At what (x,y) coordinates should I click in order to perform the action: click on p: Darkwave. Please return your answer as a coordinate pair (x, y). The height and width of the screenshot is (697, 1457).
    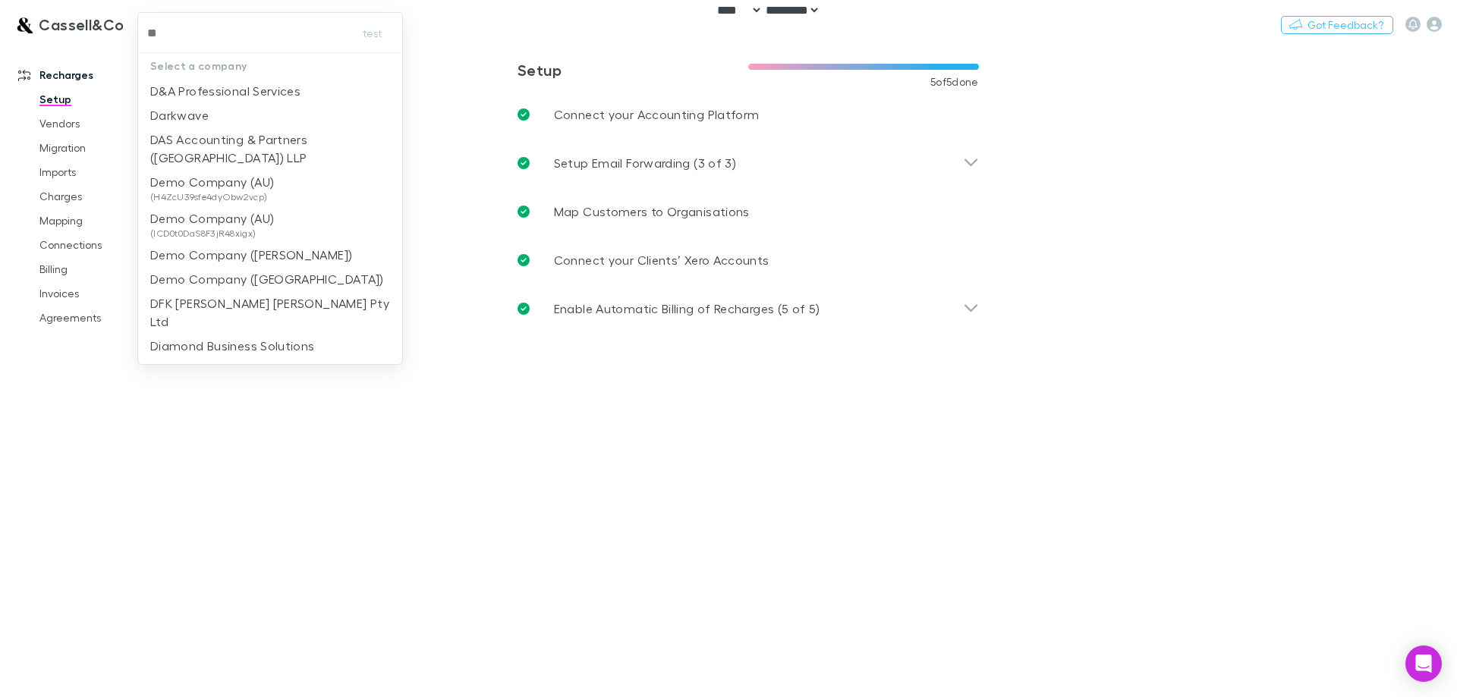
    Looking at the image, I should click on (179, 115).